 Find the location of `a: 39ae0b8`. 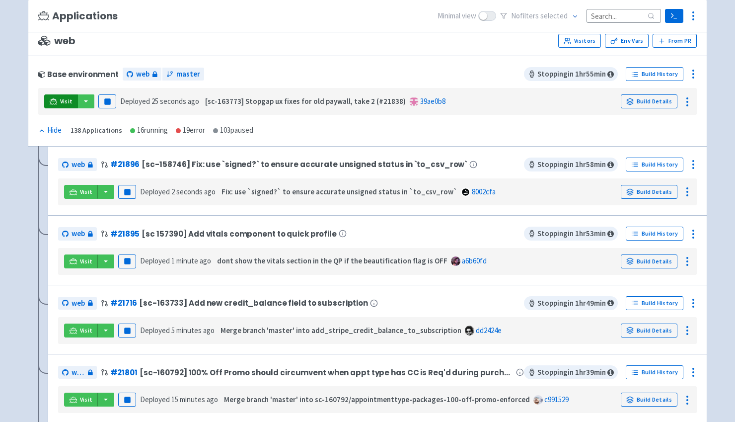

a: 39ae0b8 is located at coordinates (433, 101).